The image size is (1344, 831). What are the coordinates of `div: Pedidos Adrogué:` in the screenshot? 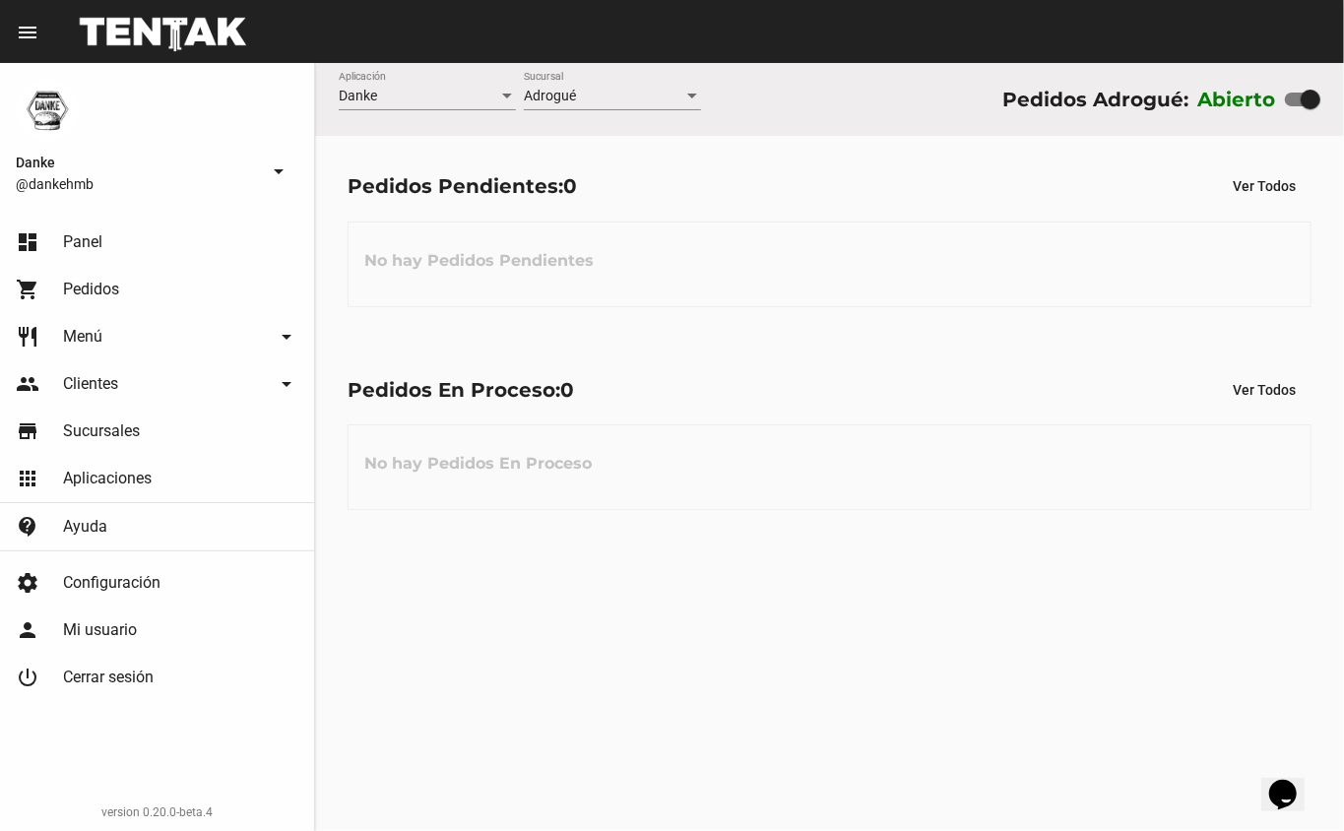 It's located at (1095, 99).